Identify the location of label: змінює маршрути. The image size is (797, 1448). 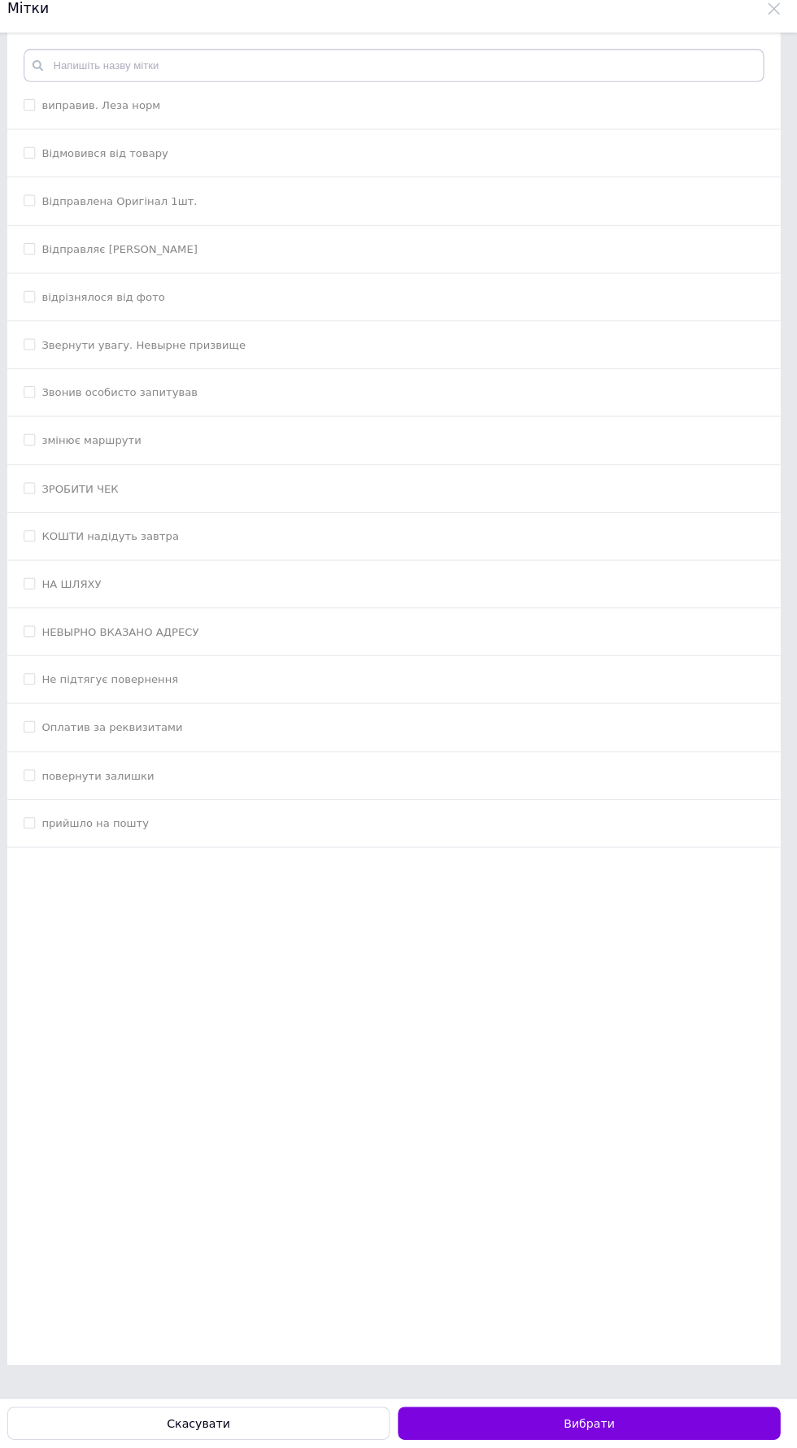
(99, 451).